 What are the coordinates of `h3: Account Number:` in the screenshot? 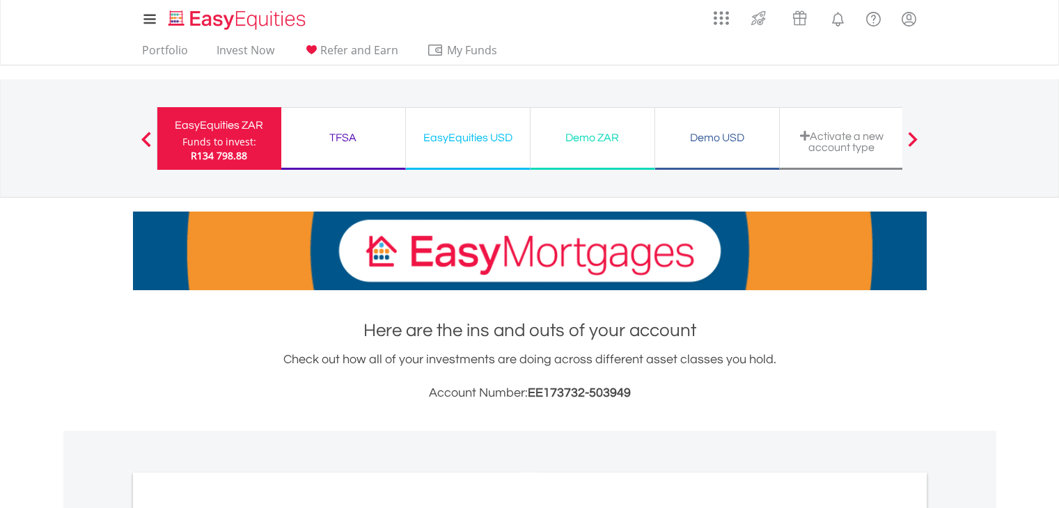 It's located at (530, 393).